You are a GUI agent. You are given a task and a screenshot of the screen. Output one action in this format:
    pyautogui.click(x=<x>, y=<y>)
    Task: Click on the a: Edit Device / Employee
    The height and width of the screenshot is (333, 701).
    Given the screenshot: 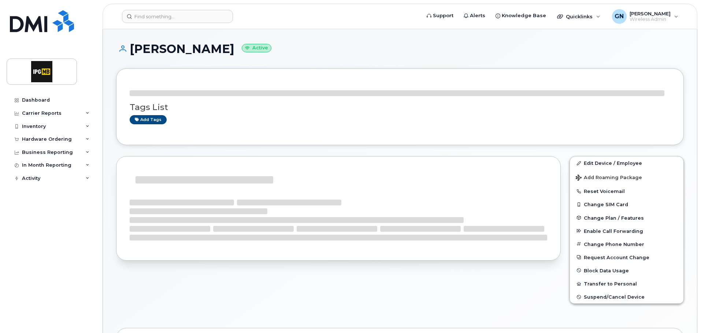 What is the action you would take?
    pyautogui.click(x=626, y=163)
    